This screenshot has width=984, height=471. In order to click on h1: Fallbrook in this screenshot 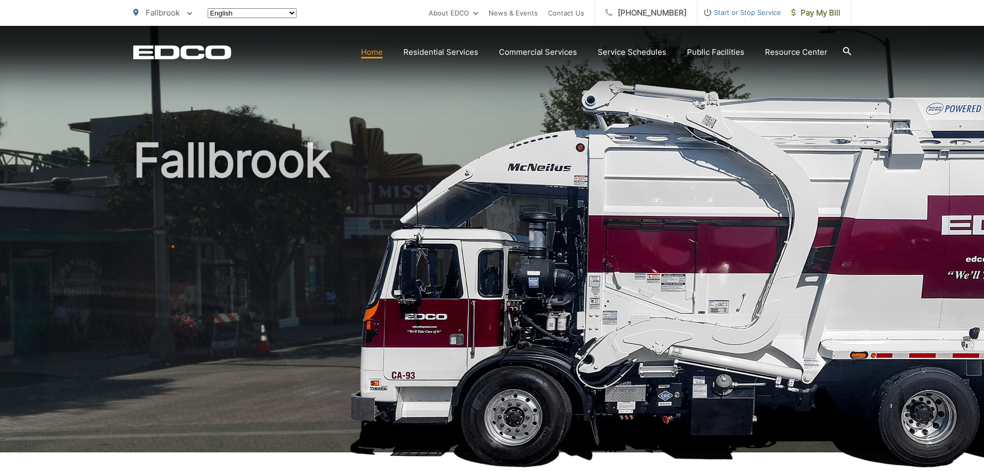, I will do `click(492, 298)`.